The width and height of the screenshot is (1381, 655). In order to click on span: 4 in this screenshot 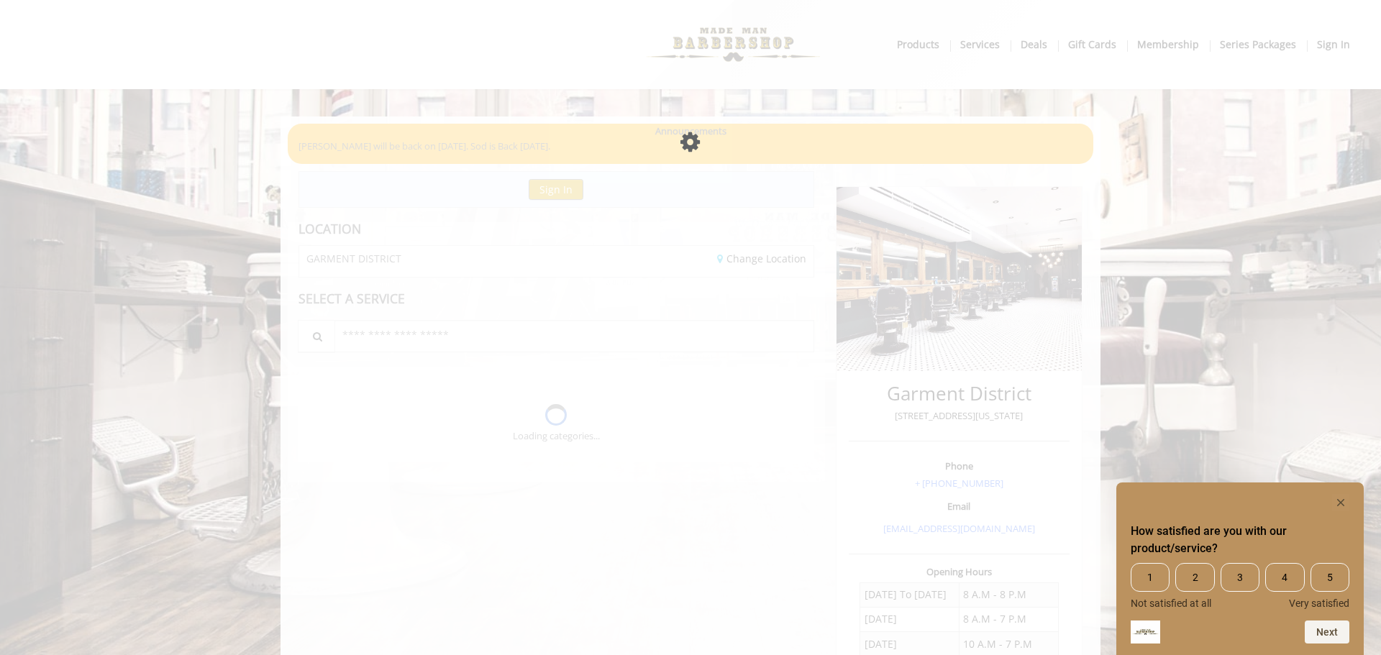, I will do `click(1284, 577)`.